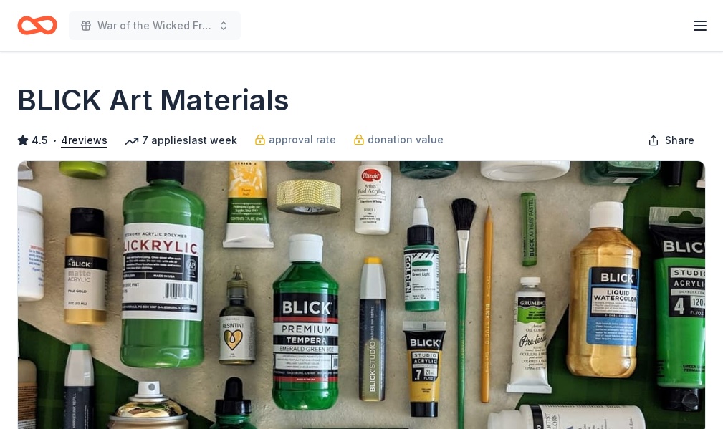  Describe the element at coordinates (155, 26) in the screenshot. I see `button: War of the Wicked Friendly 10uC` at that location.